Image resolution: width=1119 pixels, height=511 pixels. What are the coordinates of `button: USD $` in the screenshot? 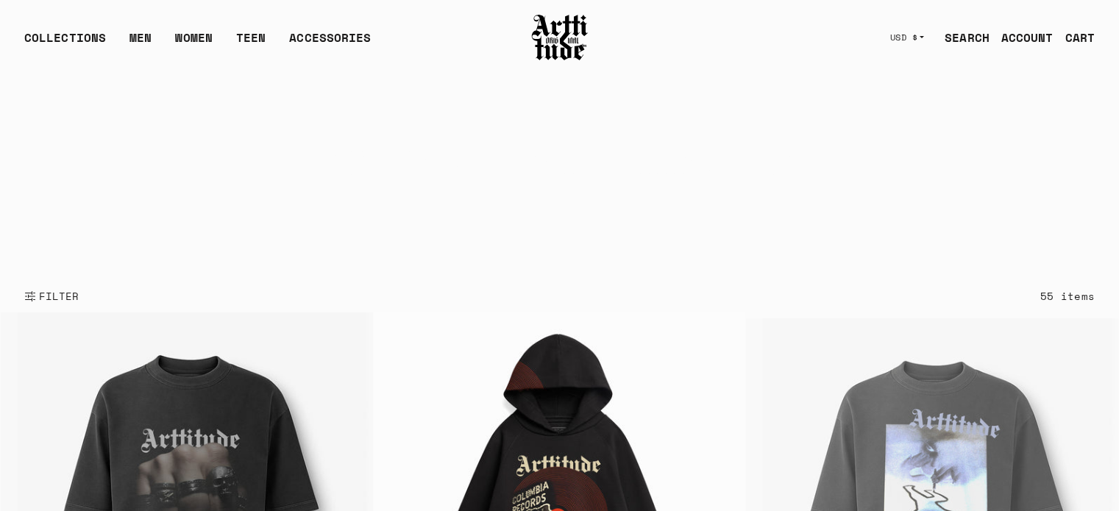 It's located at (907, 38).